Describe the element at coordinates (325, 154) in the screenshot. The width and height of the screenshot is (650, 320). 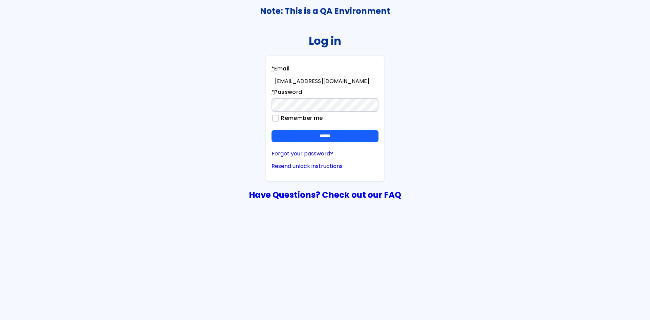
I see `a: Forgot your password?` at that location.